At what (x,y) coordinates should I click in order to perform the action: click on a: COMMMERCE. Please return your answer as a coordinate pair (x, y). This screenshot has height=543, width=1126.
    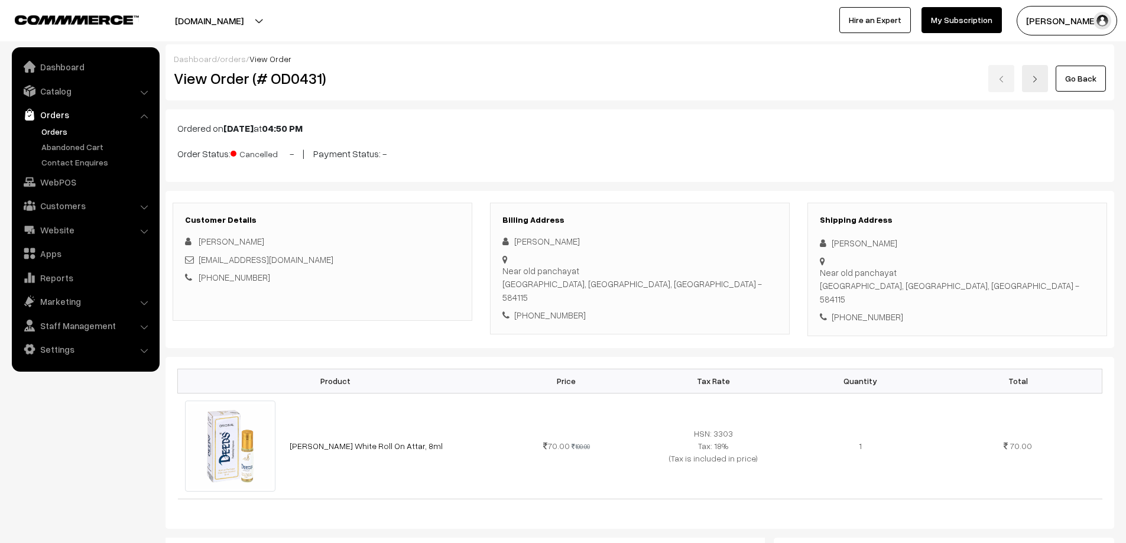
    Looking at the image, I should click on (66, 19).